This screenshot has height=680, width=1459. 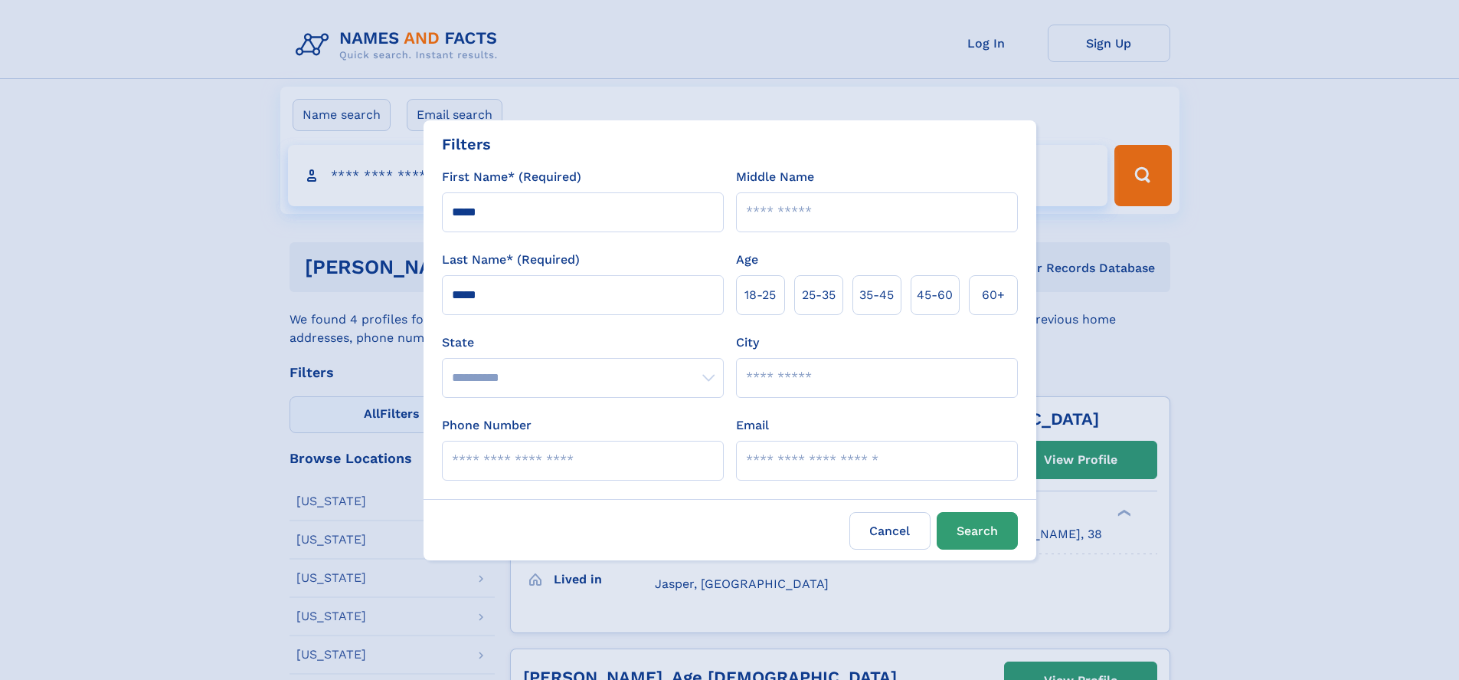 I want to click on span: 60+, so click(x=994, y=295).